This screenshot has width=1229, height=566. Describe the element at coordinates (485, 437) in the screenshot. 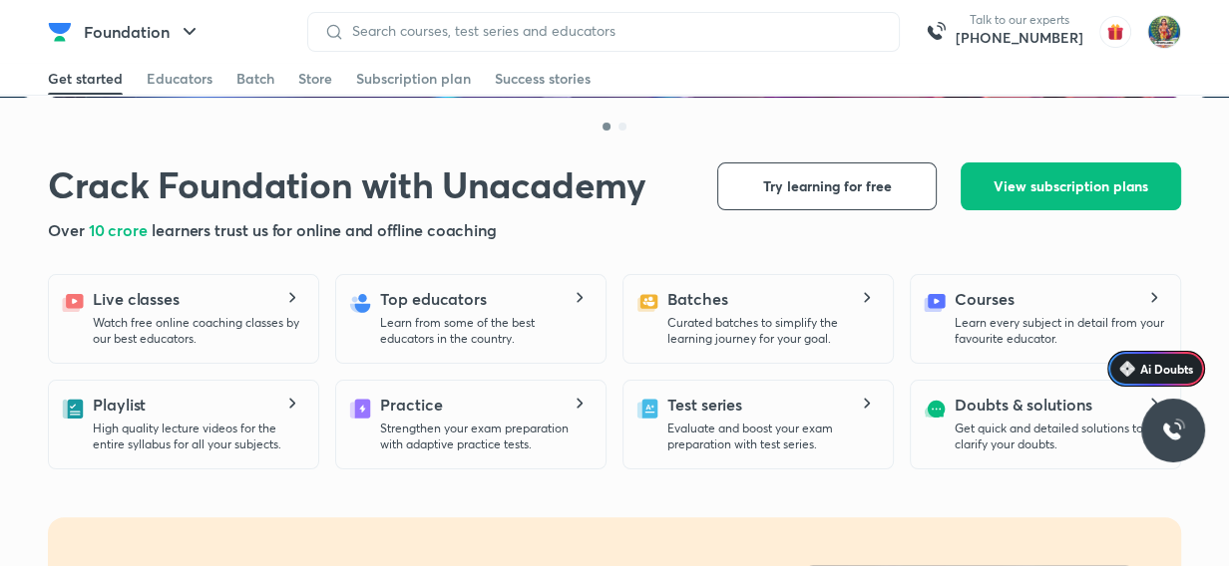

I see `p: Strengthen your exam preparation with adaptive practice tests.` at that location.